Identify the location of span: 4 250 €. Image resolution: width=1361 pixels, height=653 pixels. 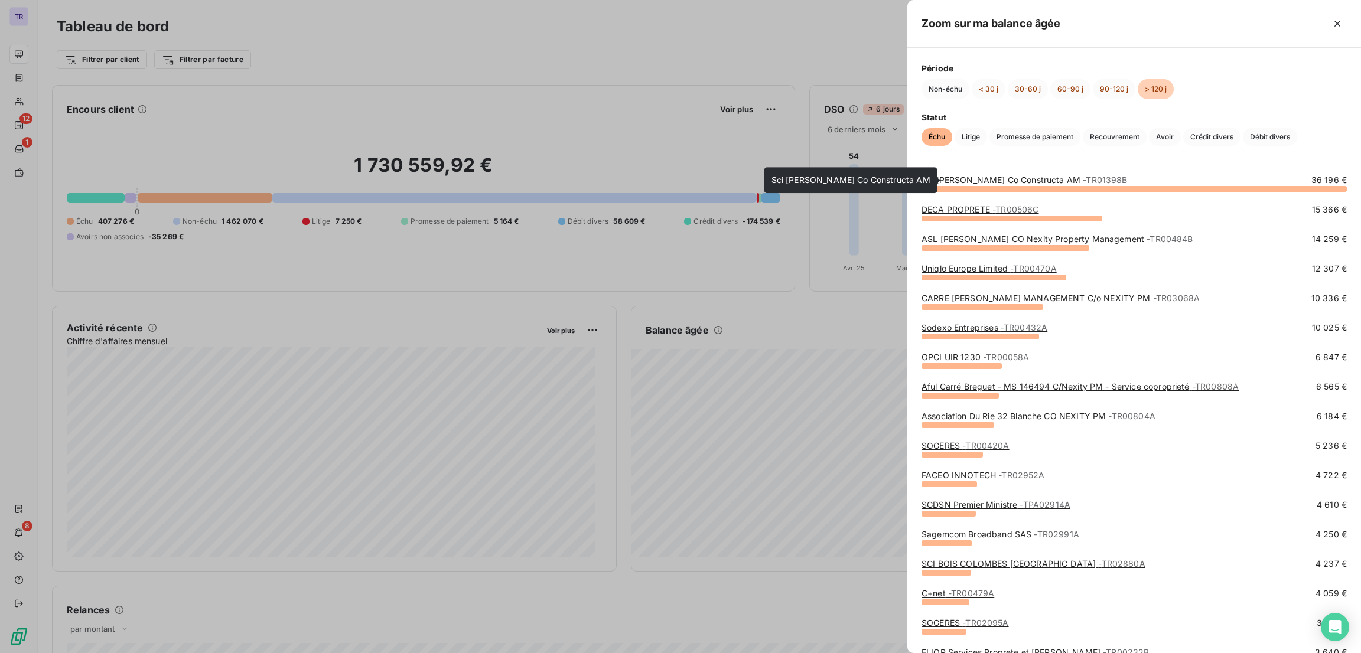
(1331, 535).